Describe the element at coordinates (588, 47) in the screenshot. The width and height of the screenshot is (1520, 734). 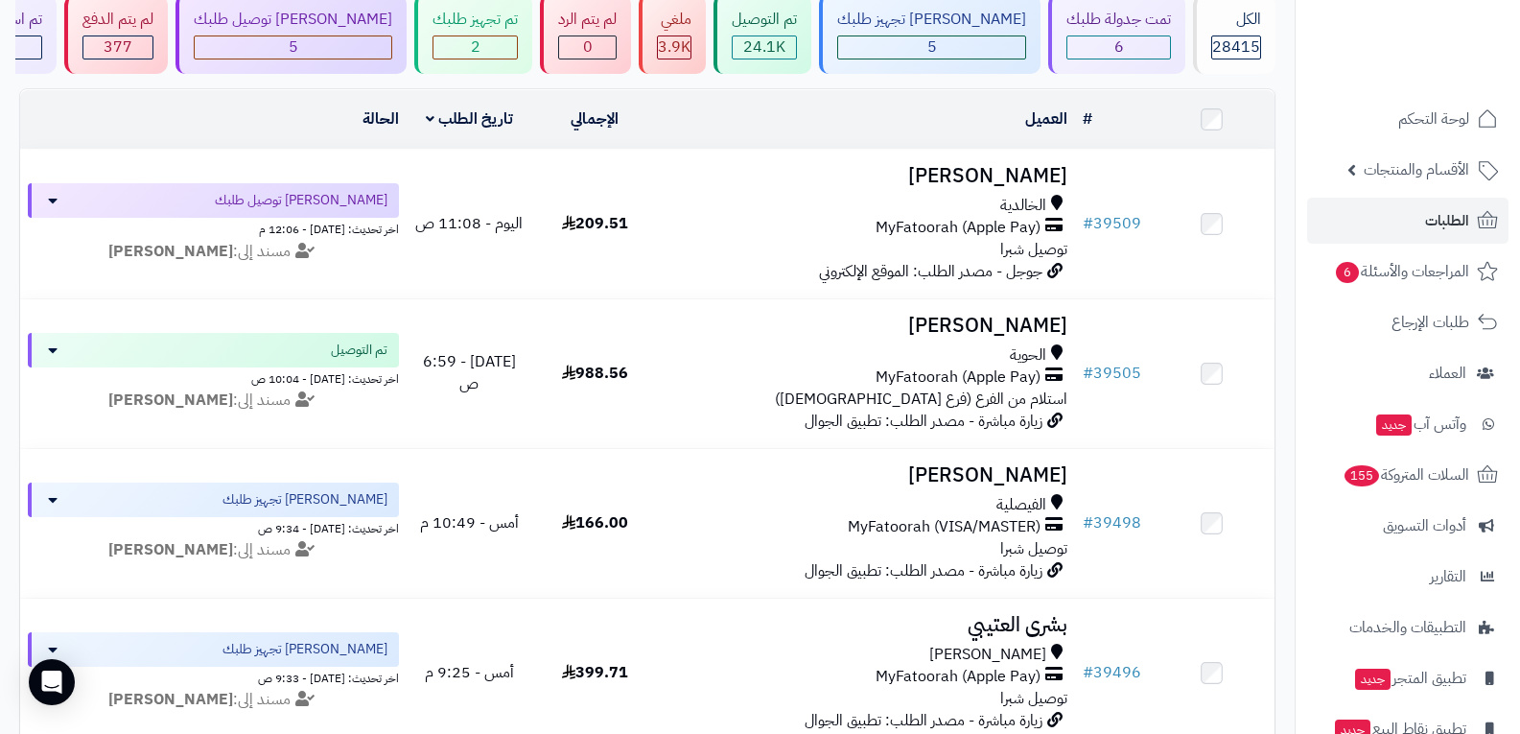
I see `span: 0` at that location.